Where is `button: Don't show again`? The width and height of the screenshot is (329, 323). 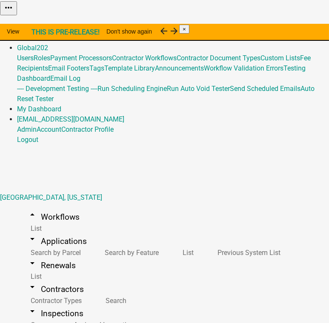
button: Don't show again is located at coordinates (129, 31).